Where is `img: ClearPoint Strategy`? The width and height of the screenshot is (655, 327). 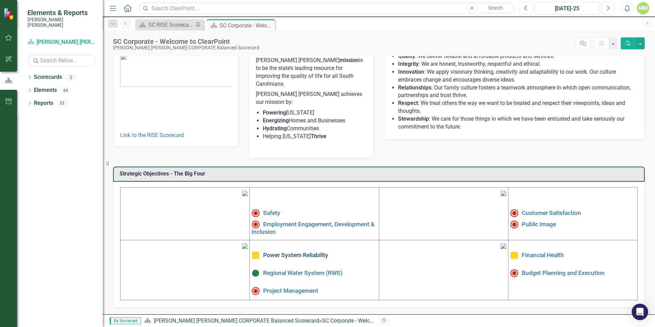
img: ClearPoint Strategy is located at coordinates (9, 13).